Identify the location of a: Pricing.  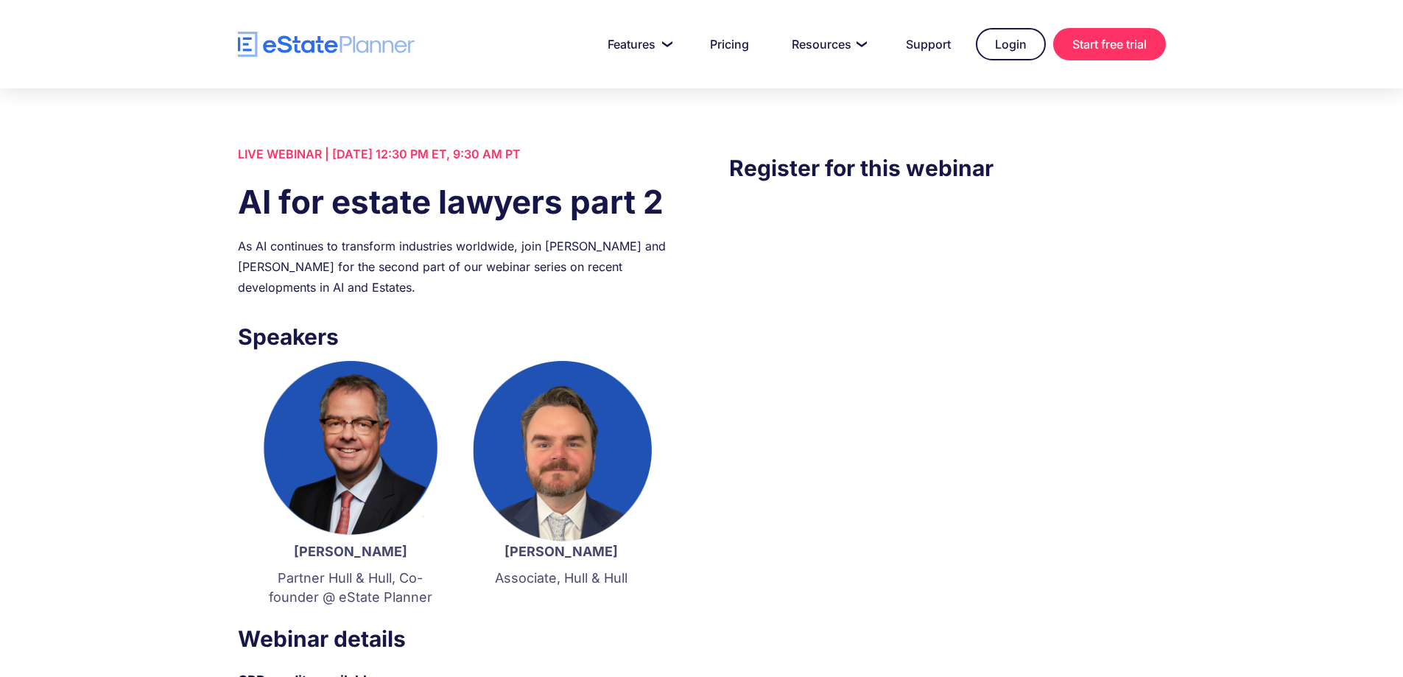
(729, 44).